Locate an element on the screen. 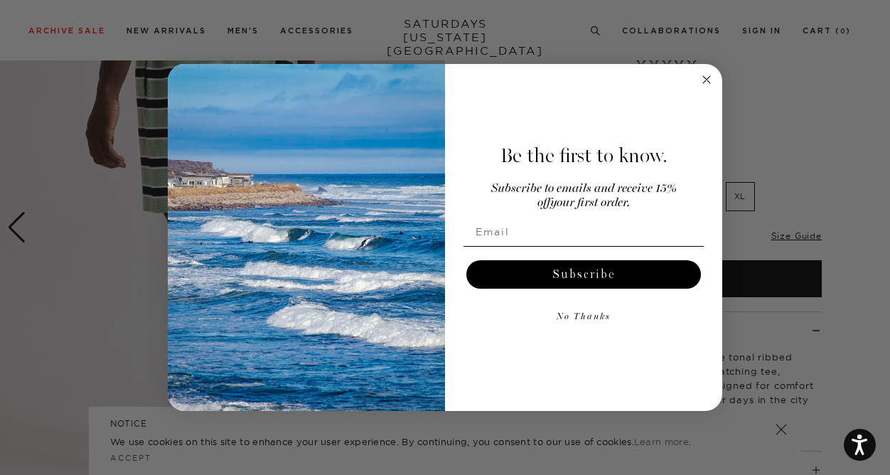 This screenshot has height=475, width=890. span: Subscribe to emails and receive 15% is located at coordinates (584, 188).